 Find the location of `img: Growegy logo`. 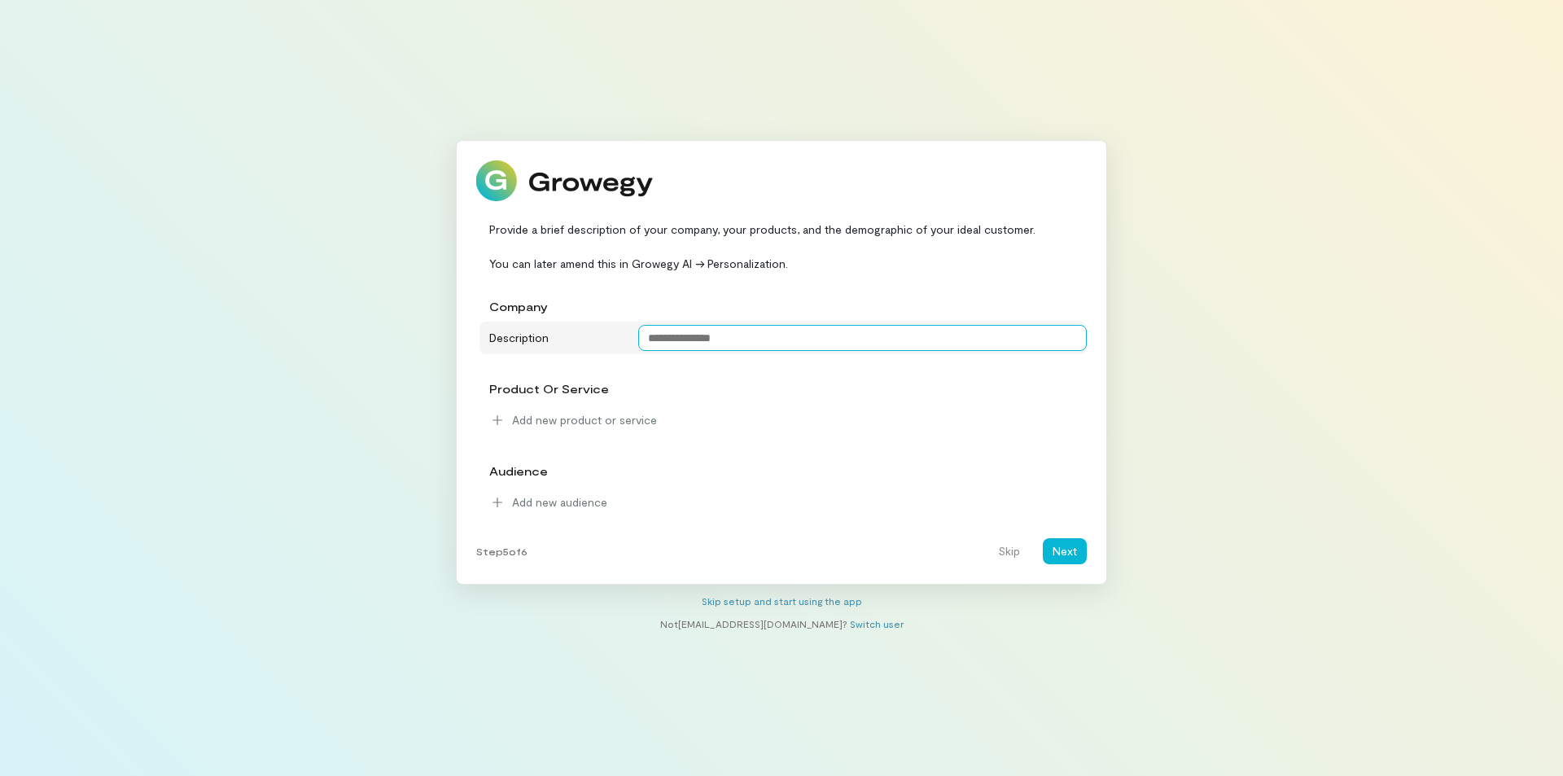

img: Growegy logo is located at coordinates (565, 181).